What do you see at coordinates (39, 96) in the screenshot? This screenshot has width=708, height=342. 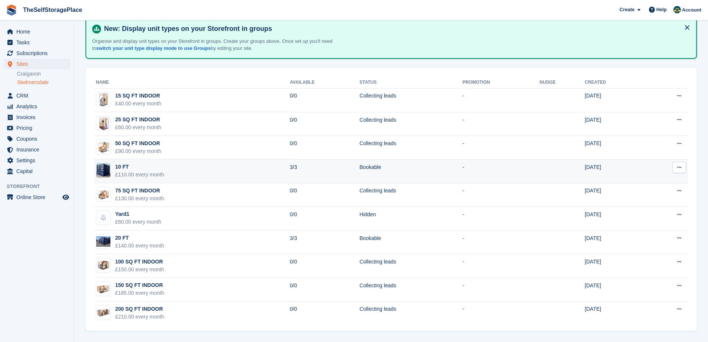 I see `span: CRM` at bounding box center [39, 96].